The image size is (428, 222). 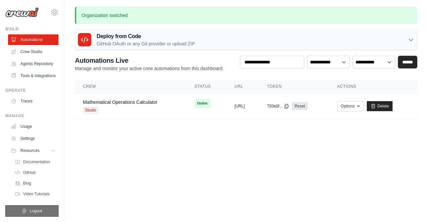 What do you see at coordinates (33, 127) in the screenshot?
I see `a: Usage` at bounding box center [33, 127].